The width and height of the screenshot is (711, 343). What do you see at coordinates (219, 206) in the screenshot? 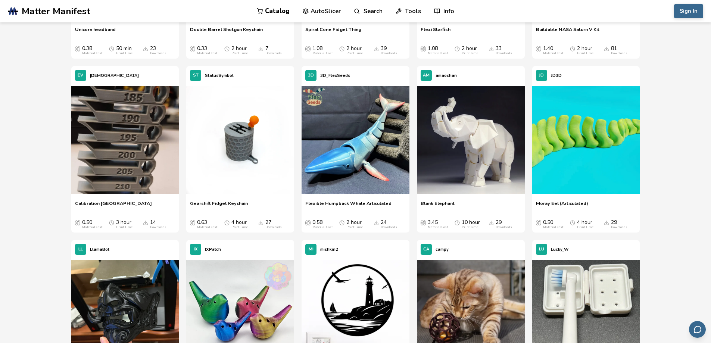
I see `span: Gearshift Fidget Keychain` at bounding box center [219, 206].